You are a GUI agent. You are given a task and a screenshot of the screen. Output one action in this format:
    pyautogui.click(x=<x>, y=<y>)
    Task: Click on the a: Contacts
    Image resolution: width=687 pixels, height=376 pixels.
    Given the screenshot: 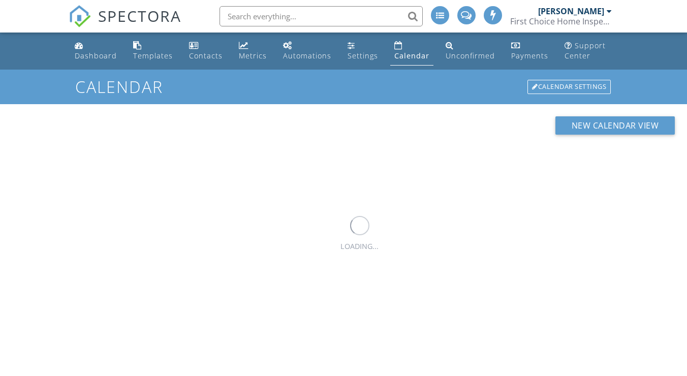 What is the action you would take?
    pyautogui.click(x=206, y=51)
    